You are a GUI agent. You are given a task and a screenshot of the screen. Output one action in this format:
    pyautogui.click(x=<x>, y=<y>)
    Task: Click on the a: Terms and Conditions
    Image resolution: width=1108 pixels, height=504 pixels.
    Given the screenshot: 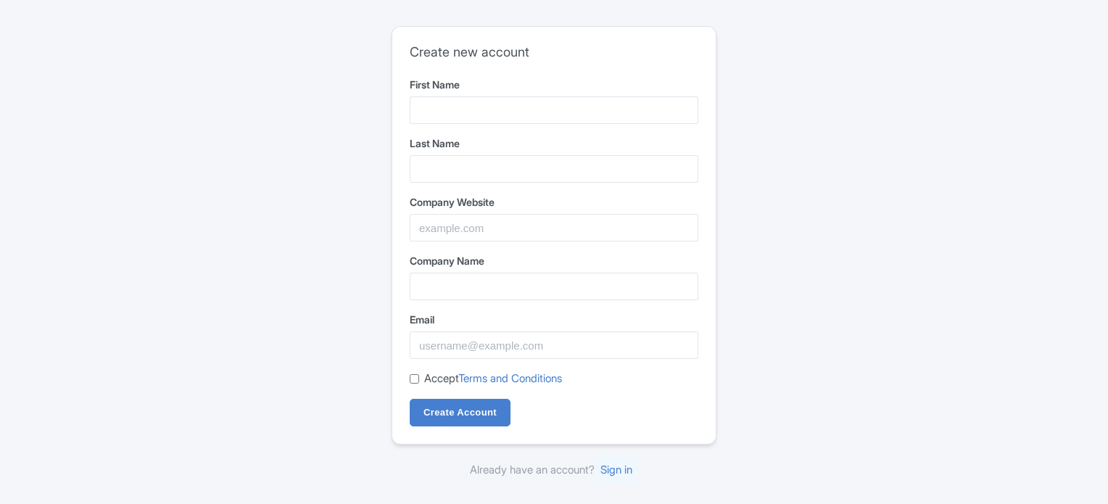 What is the action you would take?
    pyautogui.click(x=510, y=378)
    